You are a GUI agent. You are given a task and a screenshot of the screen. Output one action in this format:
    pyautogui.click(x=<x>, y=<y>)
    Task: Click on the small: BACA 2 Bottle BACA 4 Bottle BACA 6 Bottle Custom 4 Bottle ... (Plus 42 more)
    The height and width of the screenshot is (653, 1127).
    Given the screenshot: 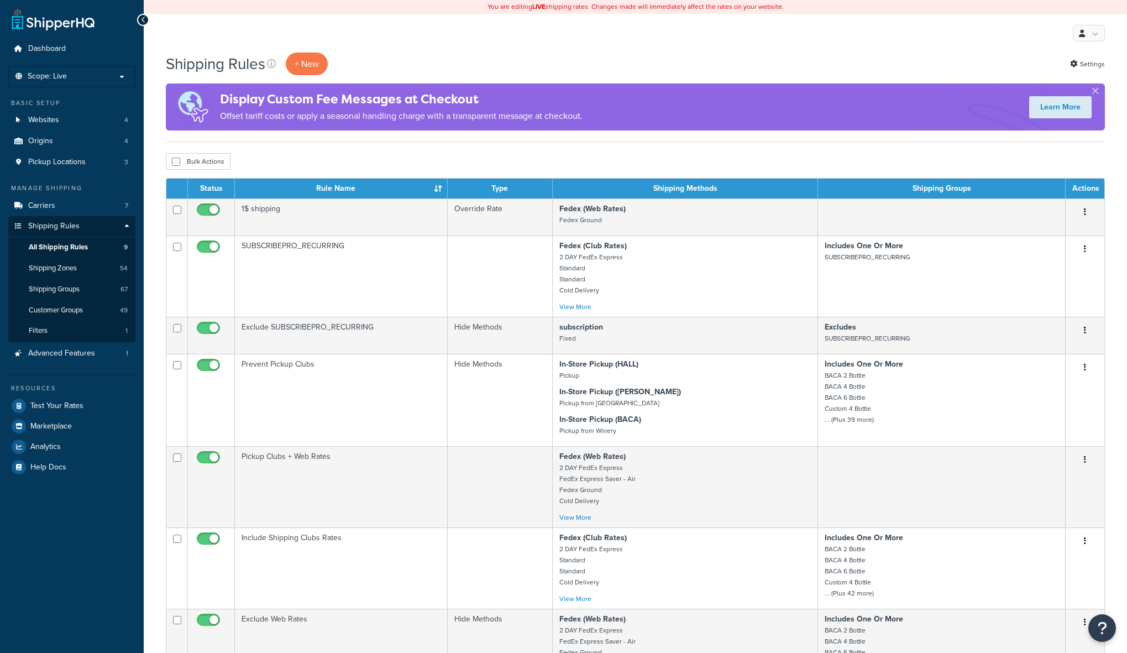 What is the action you would take?
    pyautogui.click(x=849, y=571)
    